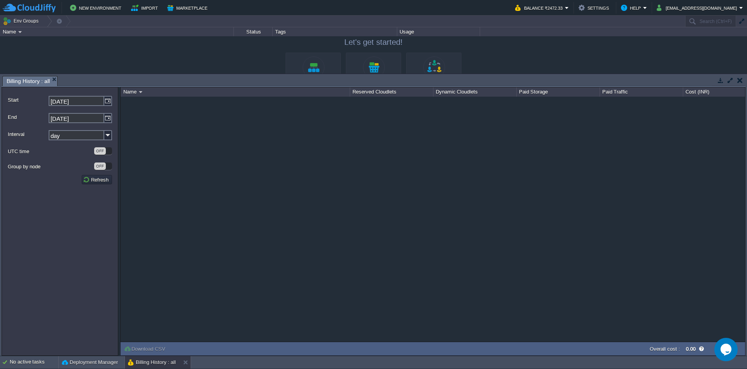  I want to click on div: Paid Traffic, so click(642, 92).